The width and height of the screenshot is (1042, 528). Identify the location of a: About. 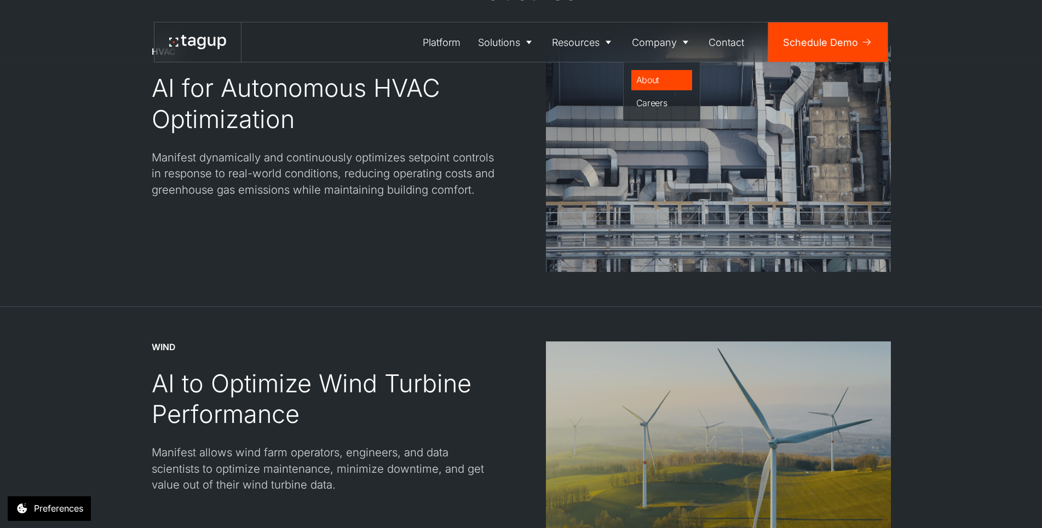
(662, 80).